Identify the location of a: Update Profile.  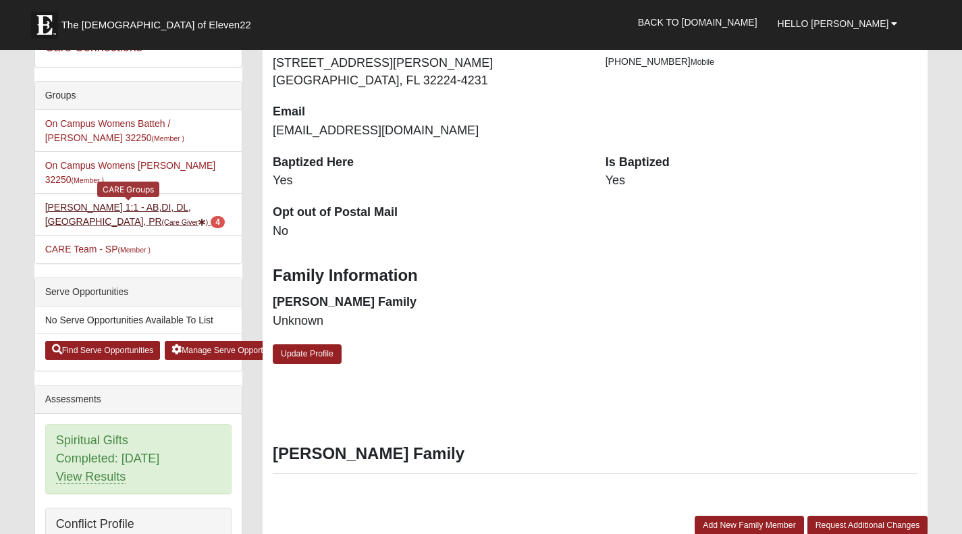
(307, 354).